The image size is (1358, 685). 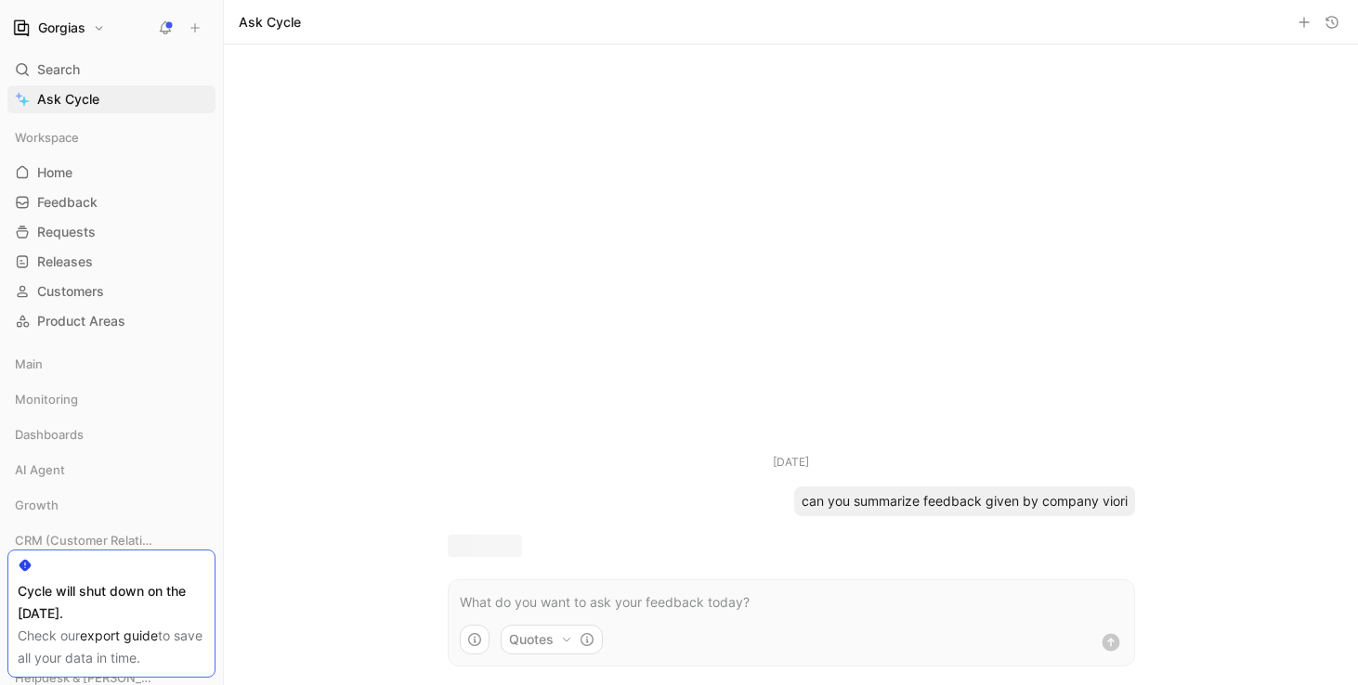 I want to click on div: Check our to save all your data in time., so click(x=111, y=647).